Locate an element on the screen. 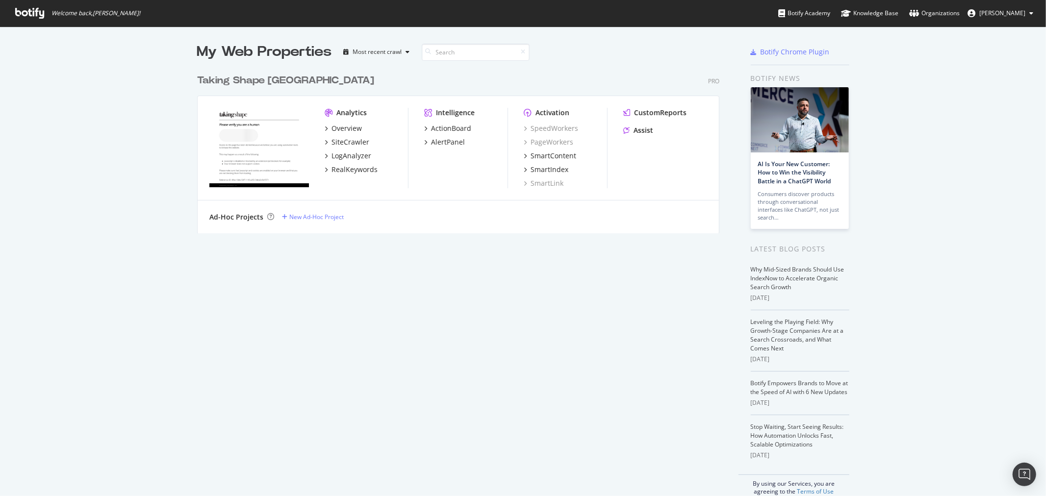  img: Takingshape.com is located at coordinates (259, 148).